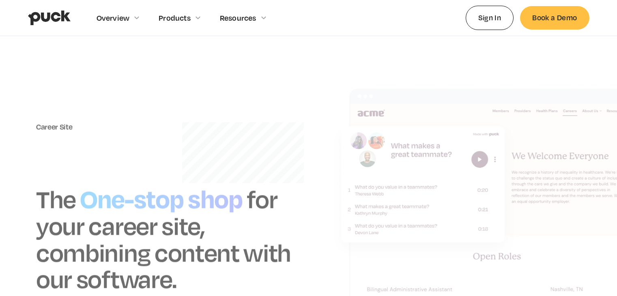  What do you see at coordinates (489, 17) in the screenshot?
I see `a: Sign In` at bounding box center [489, 17].